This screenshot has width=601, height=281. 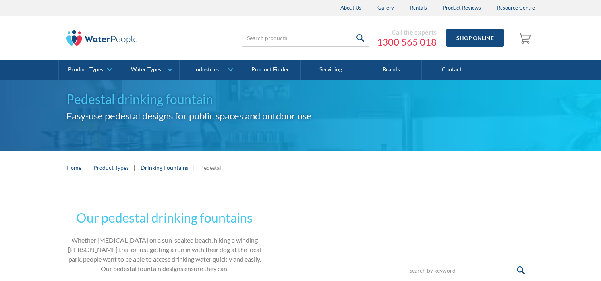 What do you see at coordinates (211, 168) in the screenshot?
I see `div: Pedestal` at bounding box center [211, 168].